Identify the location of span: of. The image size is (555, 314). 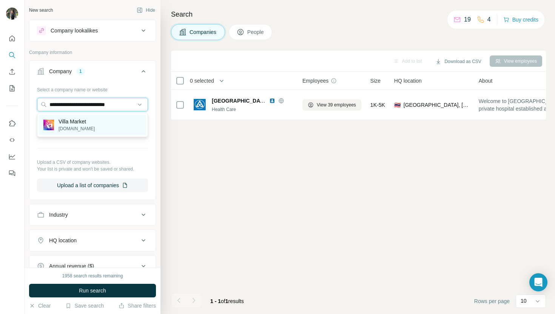
(223, 302).